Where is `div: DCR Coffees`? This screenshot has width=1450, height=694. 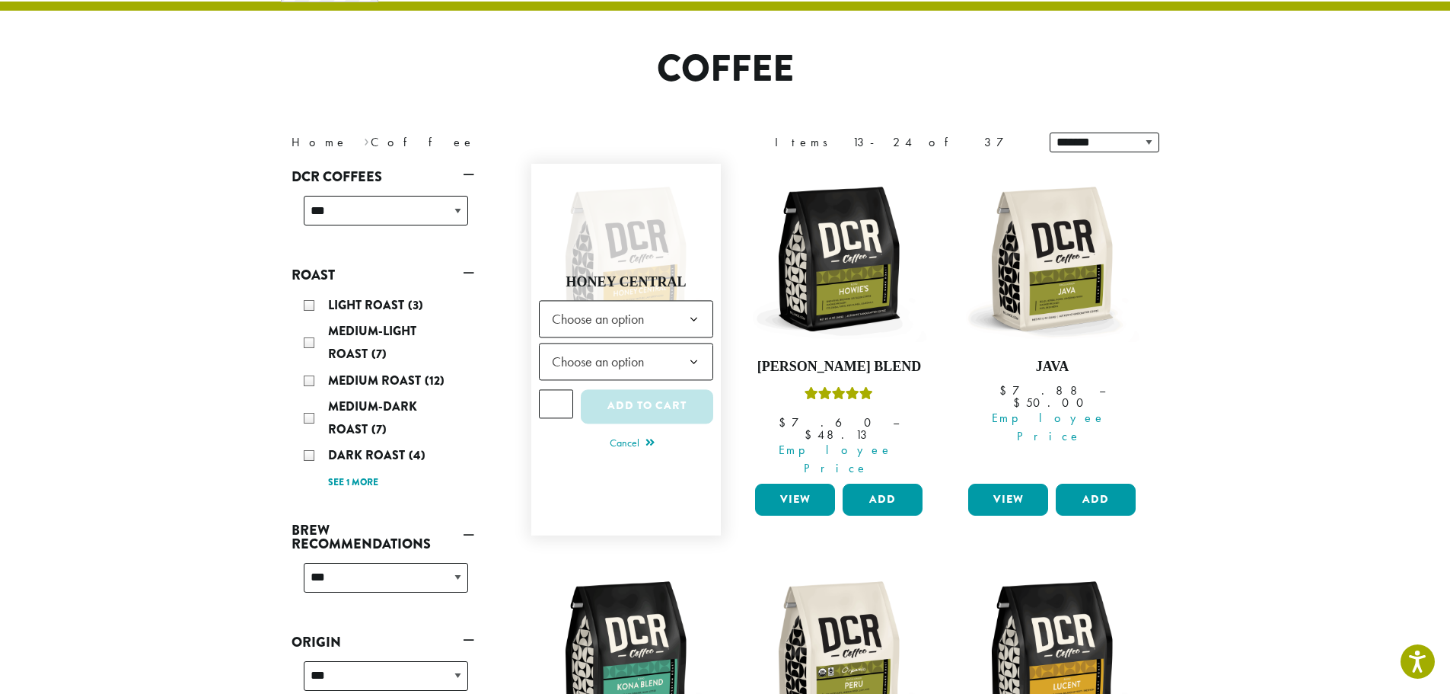 div: DCR Coffees is located at coordinates (383, 216).